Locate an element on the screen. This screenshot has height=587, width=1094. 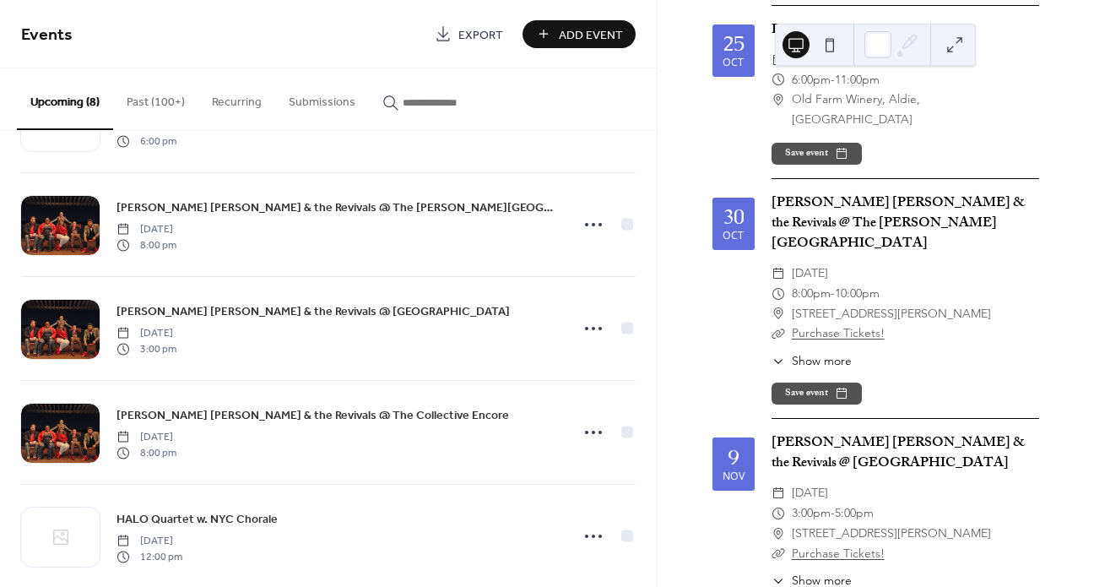
button: Upcoming (8) is located at coordinates (65, 99).